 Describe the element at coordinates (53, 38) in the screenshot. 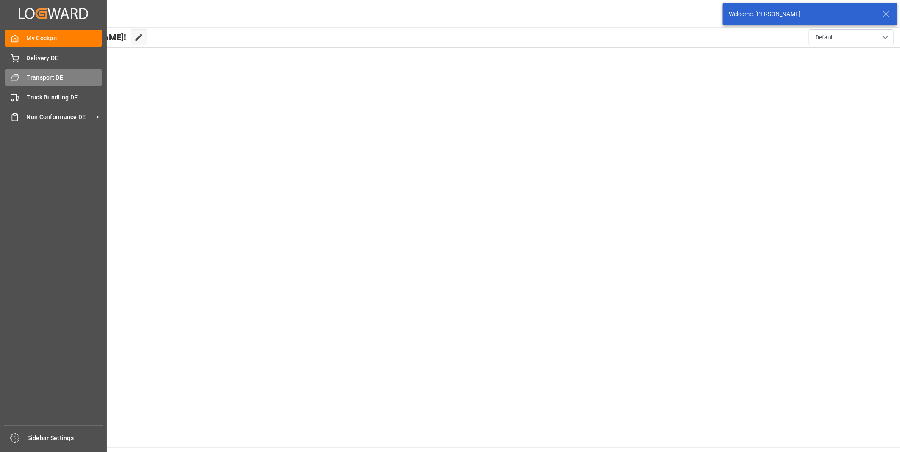

I see `a: My Cockpit` at that location.